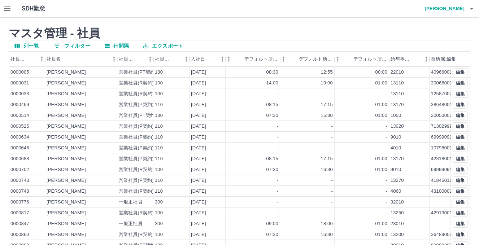  What do you see at coordinates (370, 59) in the screenshot?
I see `div: デフォルト所定休憩時間` at bounding box center [370, 59].